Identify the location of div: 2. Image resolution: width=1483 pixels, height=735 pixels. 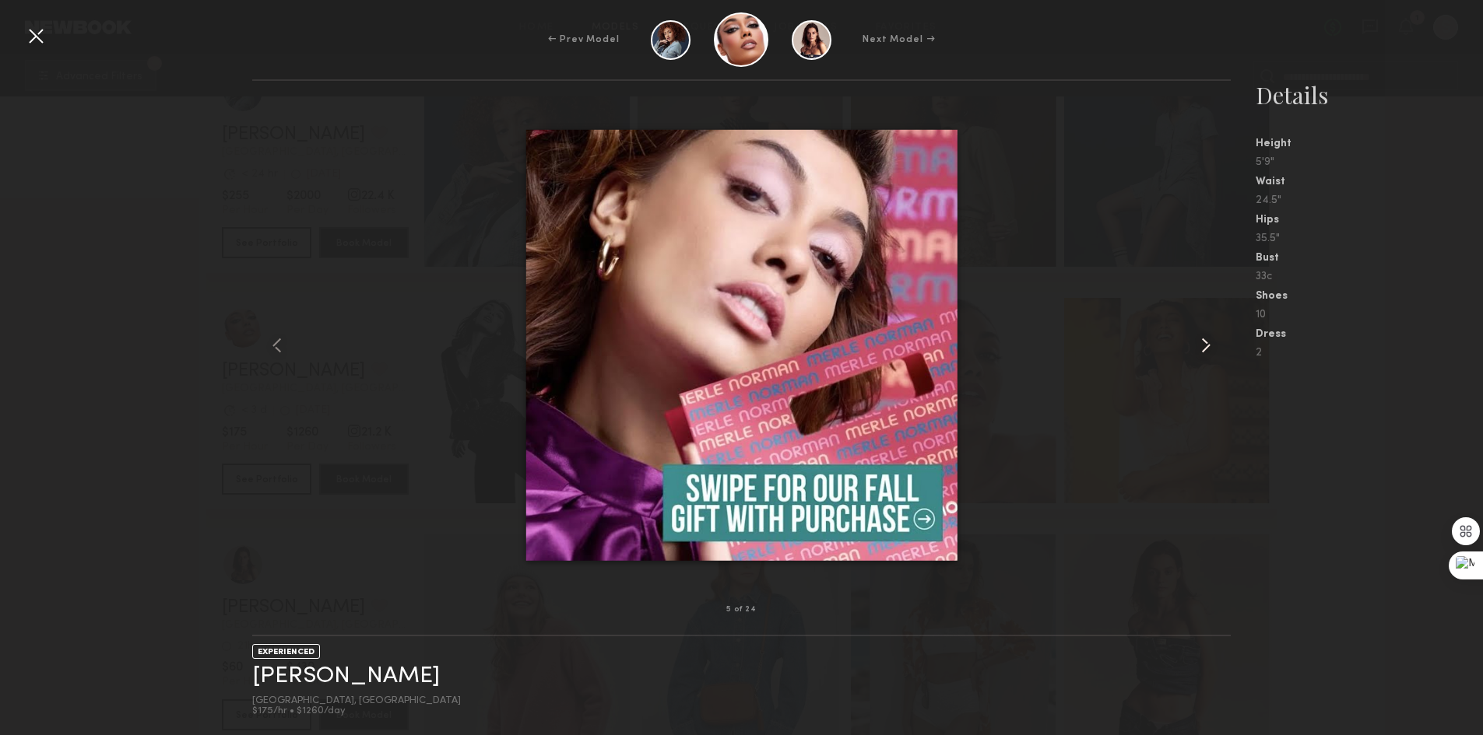
(1369, 353).